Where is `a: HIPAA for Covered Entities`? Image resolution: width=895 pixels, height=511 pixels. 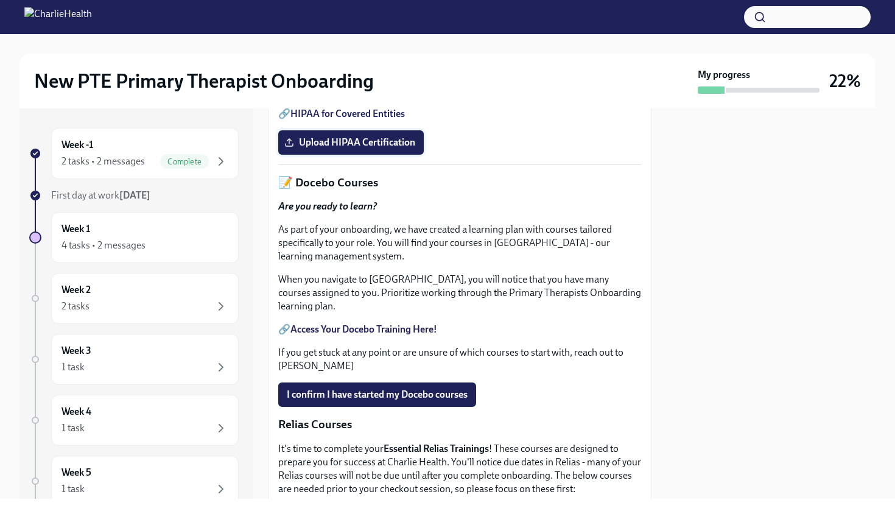 a: HIPAA for Covered Entities is located at coordinates (348, 113).